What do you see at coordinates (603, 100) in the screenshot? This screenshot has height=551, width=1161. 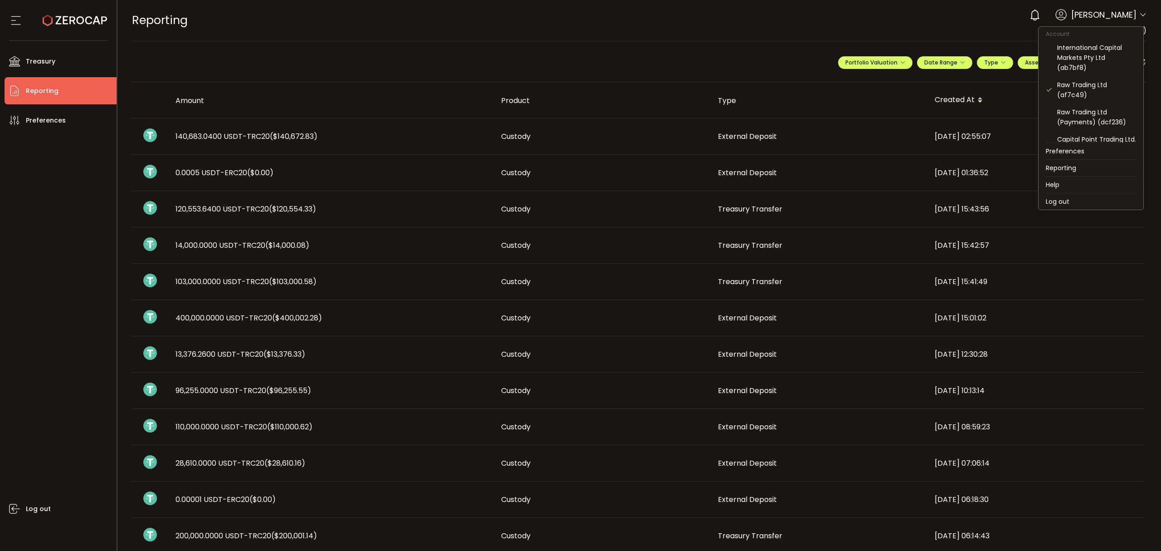 I see `div: Product` at bounding box center [603, 100].